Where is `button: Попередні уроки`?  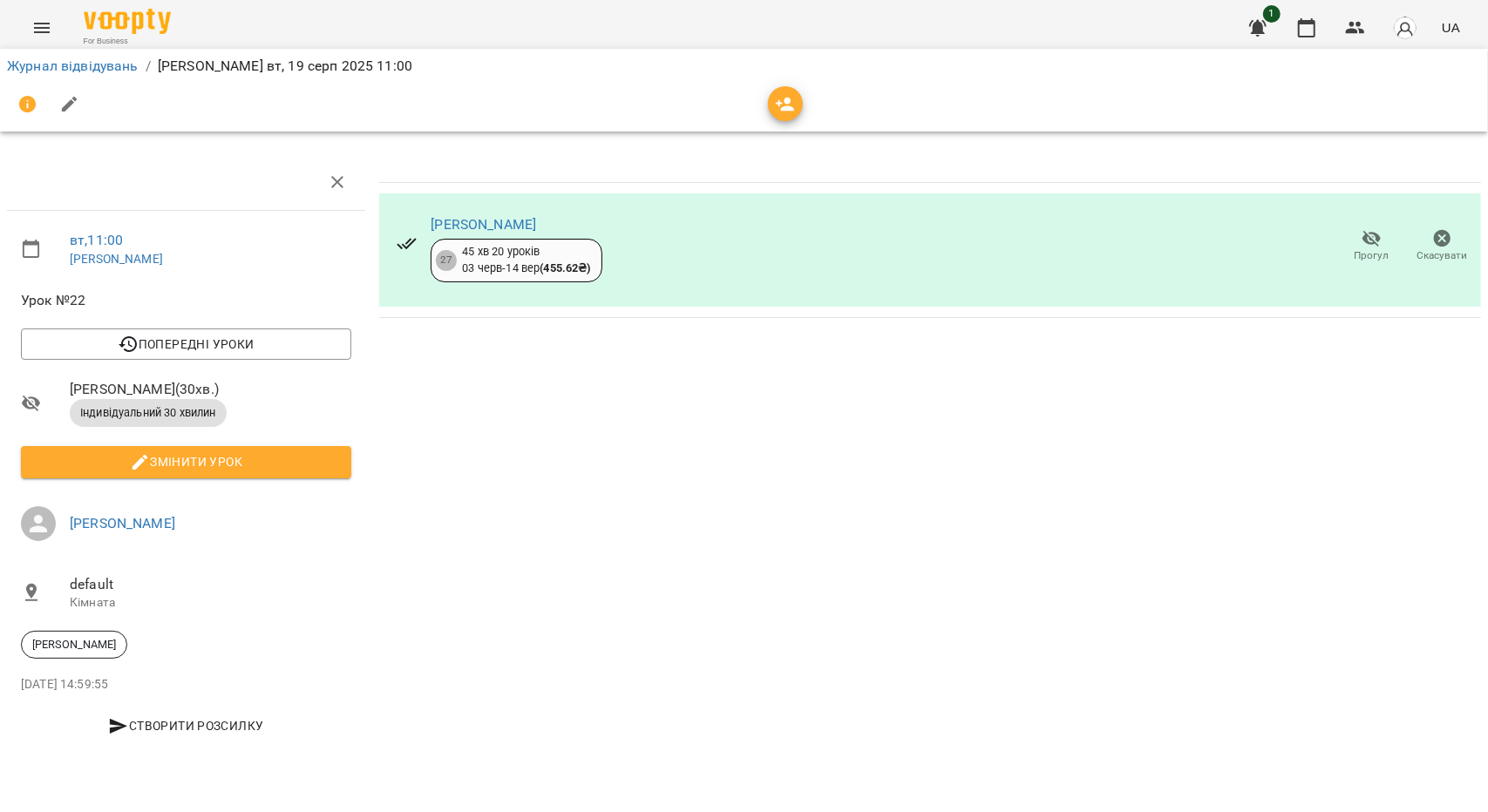
button: Попередні уроки is located at coordinates (186, 344).